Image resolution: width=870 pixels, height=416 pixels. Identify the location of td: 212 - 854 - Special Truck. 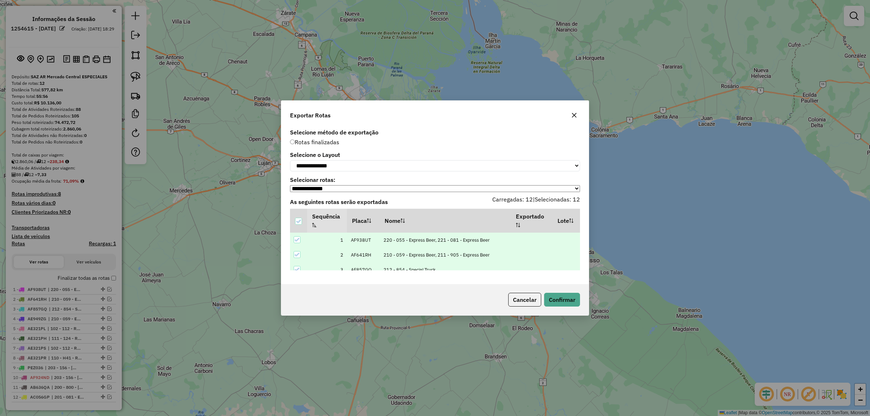
(445, 270).